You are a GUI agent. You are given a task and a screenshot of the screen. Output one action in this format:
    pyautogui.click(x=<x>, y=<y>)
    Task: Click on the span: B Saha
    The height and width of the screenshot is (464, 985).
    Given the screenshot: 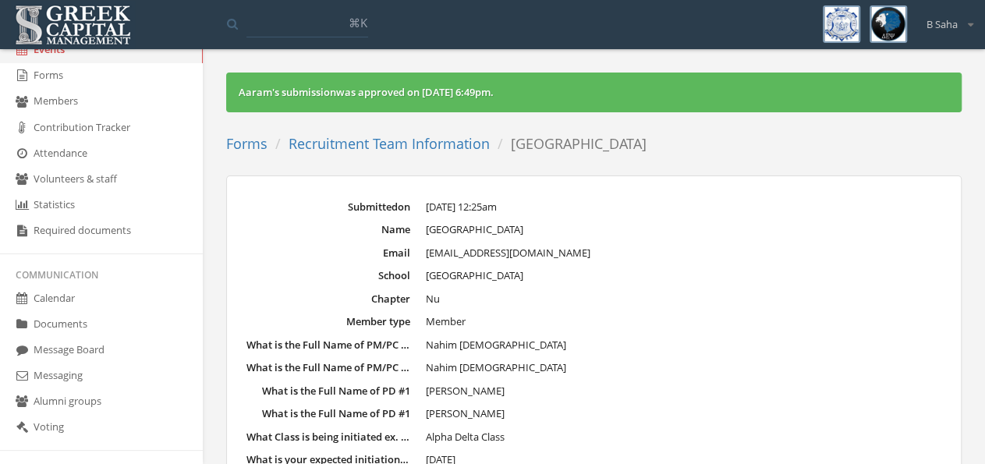 What is the action you would take?
    pyautogui.click(x=943, y=24)
    